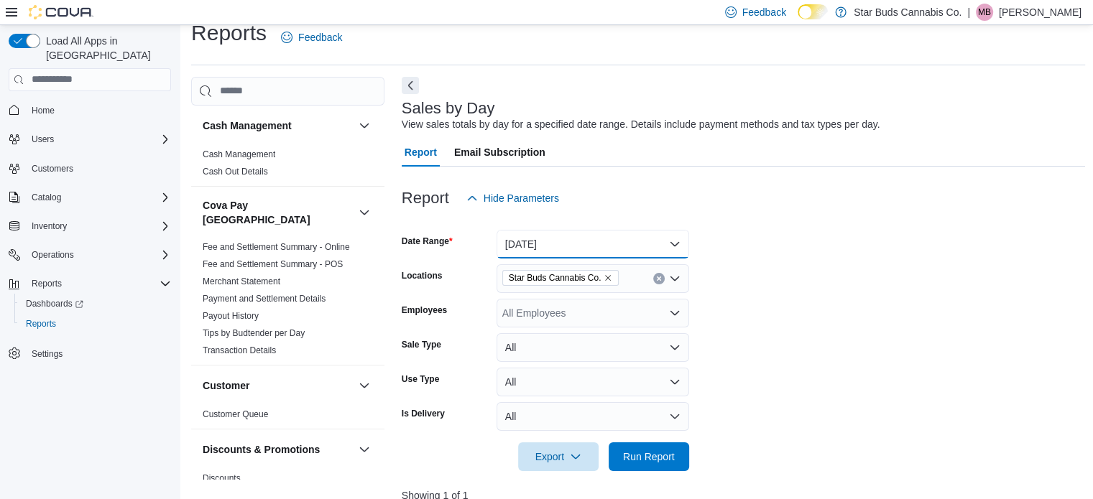 The width and height of the screenshot is (1093, 499). What do you see at coordinates (221, 479) in the screenshot?
I see `span: Discounts` at bounding box center [221, 479].